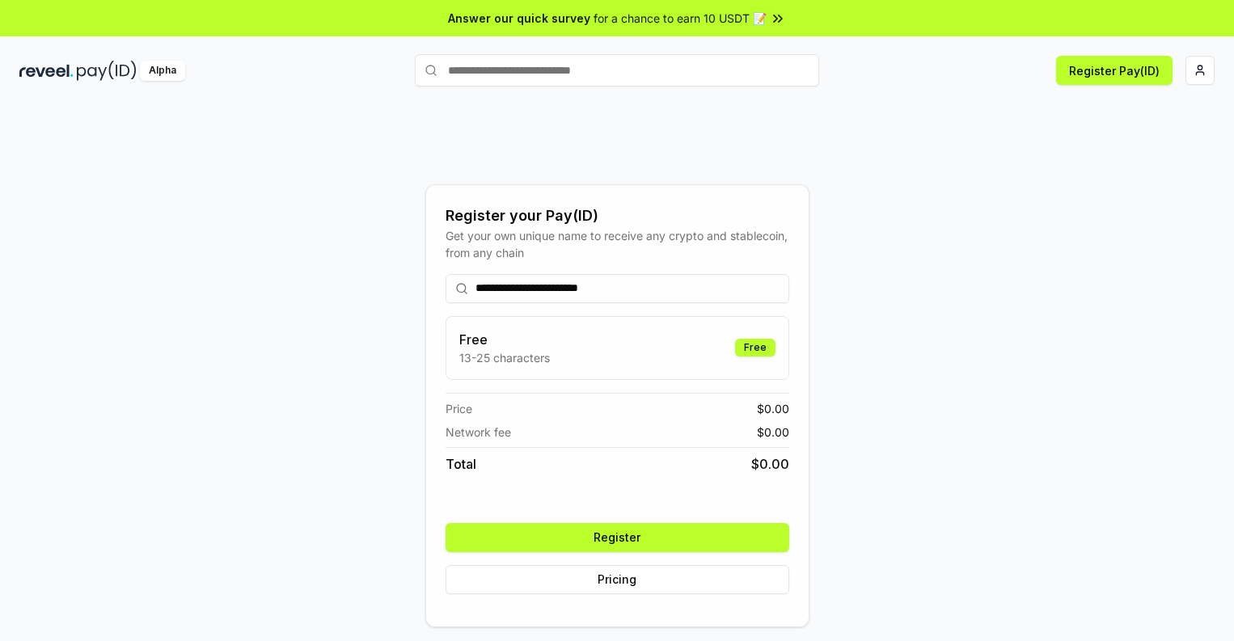 The width and height of the screenshot is (1234, 641). I want to click on span: Price, so click(458, 408).